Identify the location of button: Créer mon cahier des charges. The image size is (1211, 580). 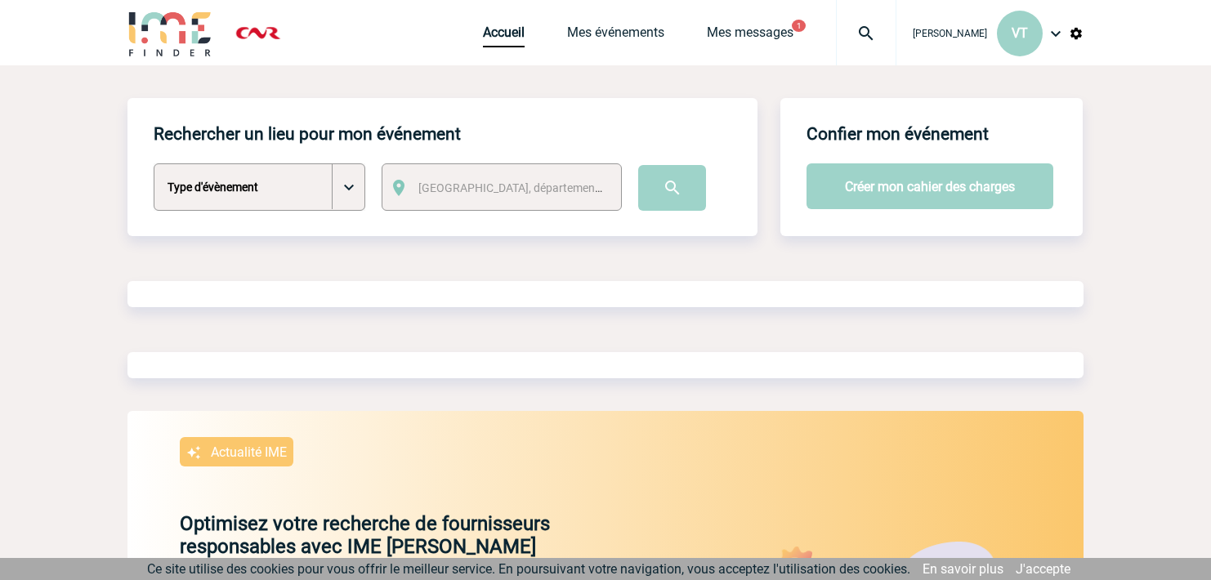
(930, 186).